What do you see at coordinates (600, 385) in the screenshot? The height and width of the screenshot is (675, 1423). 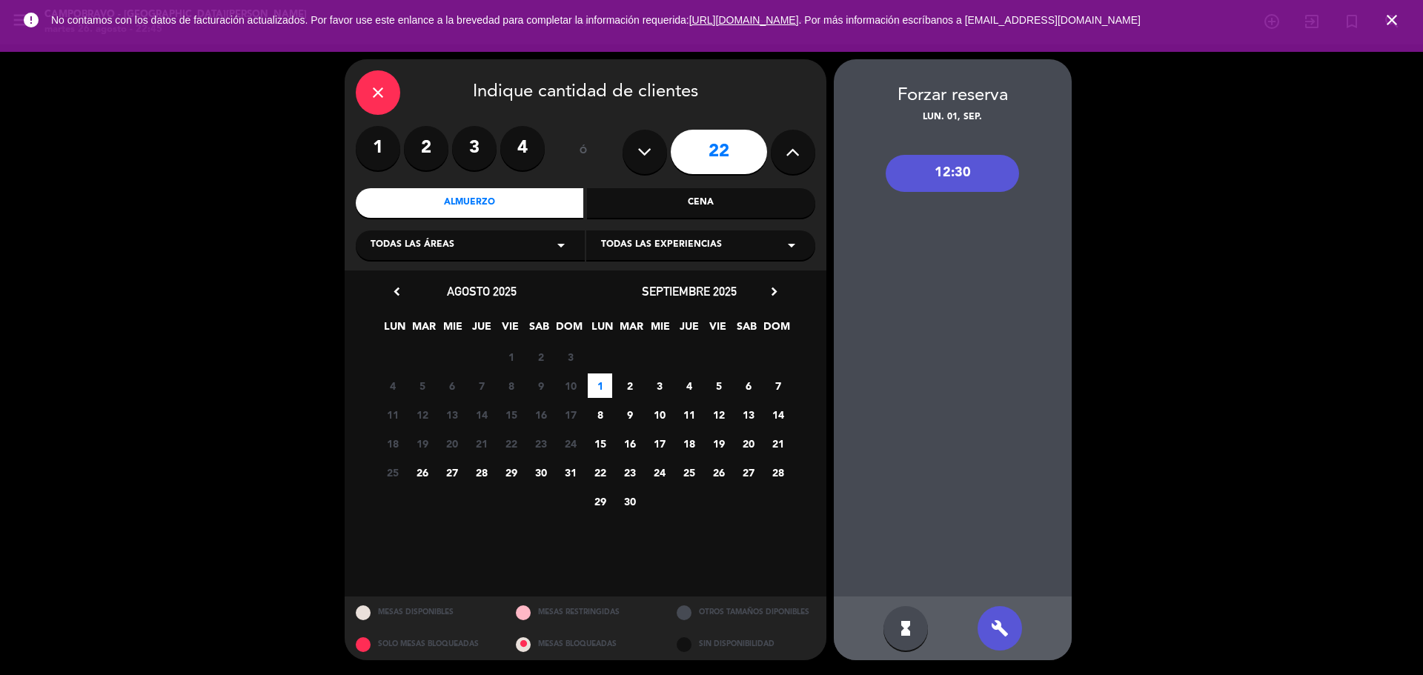 I see `span: 1` at bounding box center [600, 385].